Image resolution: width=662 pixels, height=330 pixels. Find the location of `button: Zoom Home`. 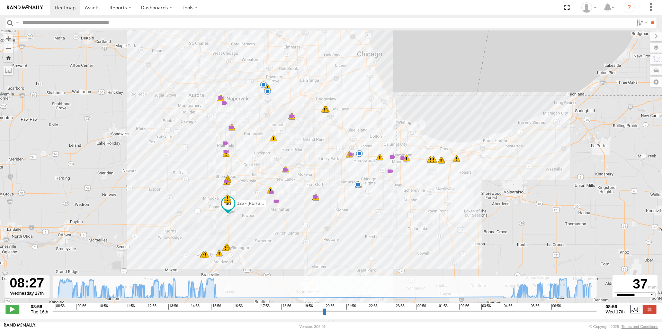

button: Zoom Home is located at coordinates (8, 57).